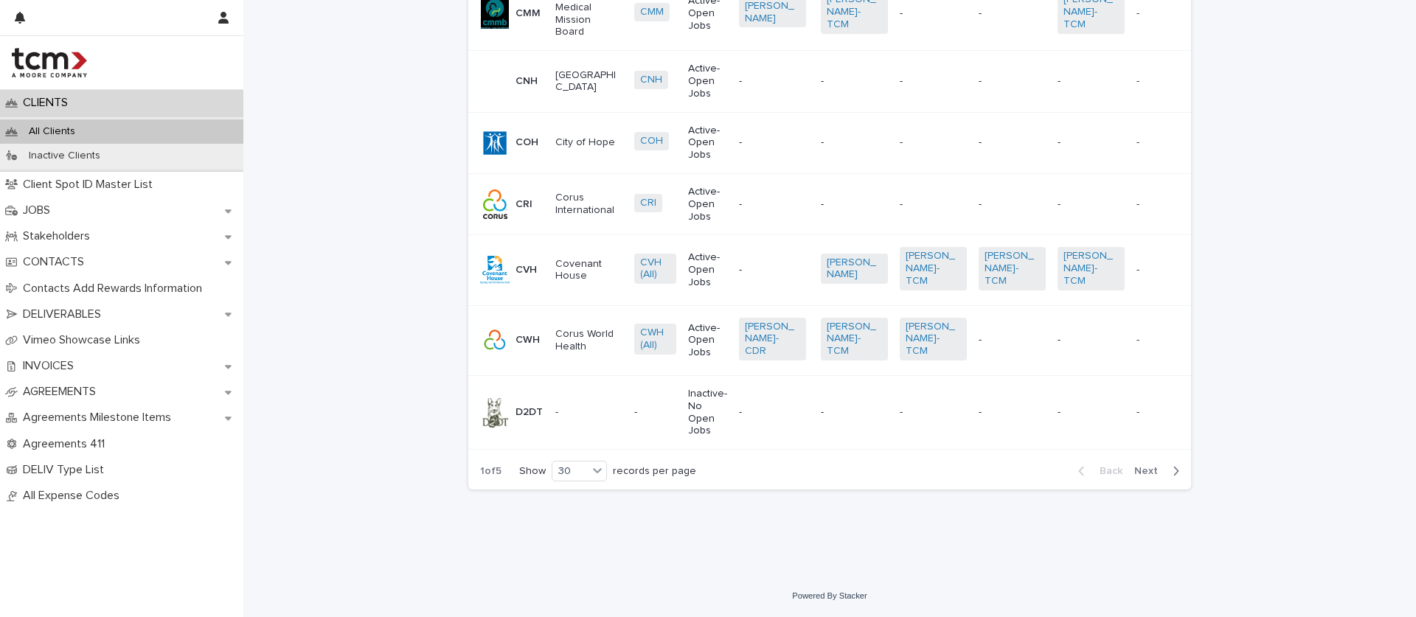 Image resolution: width=1416 pixels, height=617 pixels. Describe the element at coordinates (56, 262) in the screenshot. I see `p: CONTACTS` at that location.